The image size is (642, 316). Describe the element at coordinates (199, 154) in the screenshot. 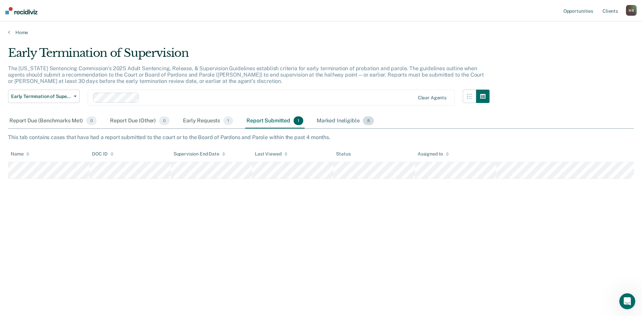

I see `div: Supervision End Date` at that location.